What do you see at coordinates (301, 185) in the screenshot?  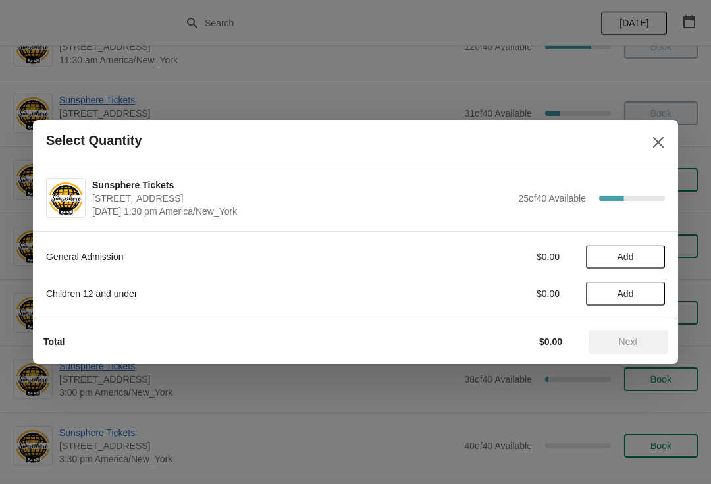 I see `span: Sunsphere Tickets` at bounding box center [301, 185].